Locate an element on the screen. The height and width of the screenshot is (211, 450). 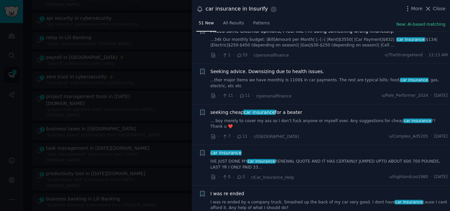
span: 0 is located at coordinates (226, 177).